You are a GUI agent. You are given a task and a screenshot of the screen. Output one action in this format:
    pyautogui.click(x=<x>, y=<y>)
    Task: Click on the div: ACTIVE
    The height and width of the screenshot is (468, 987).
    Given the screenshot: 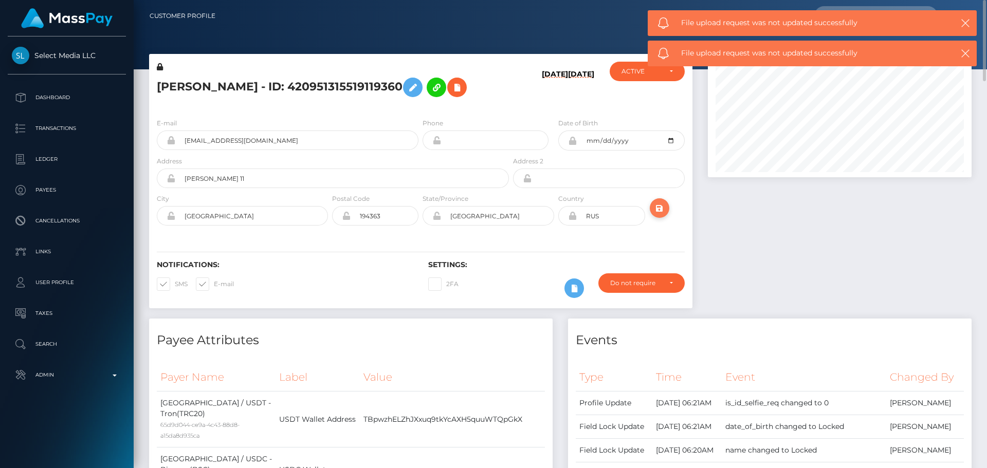 What is the action you would take?
    pyautogui.click(x=641, y=71)
    